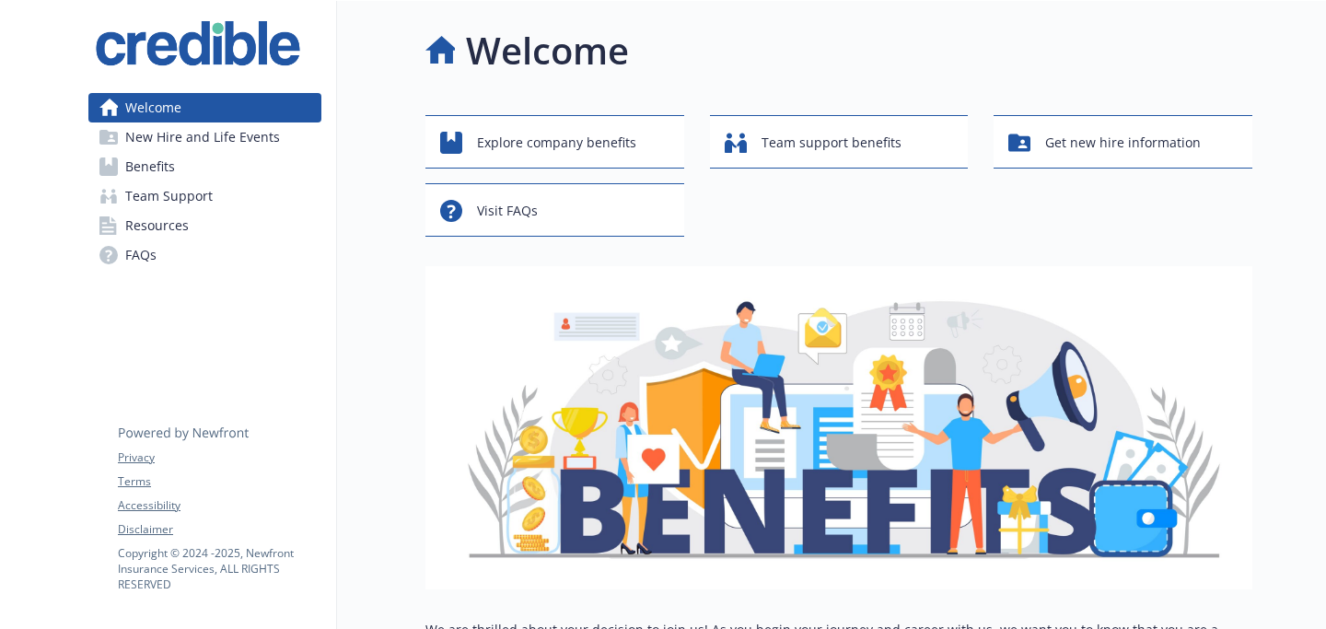  Describe the element at coordinates (219, 482) in the screenshot. I see `a: Terms` at that location.